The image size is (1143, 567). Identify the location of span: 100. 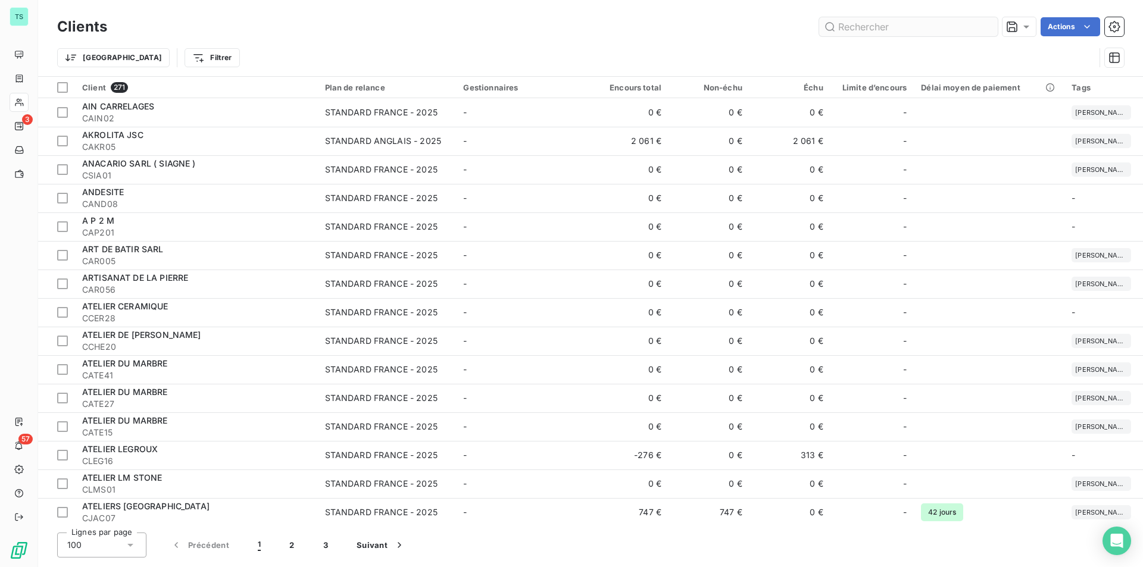
(74, 545).